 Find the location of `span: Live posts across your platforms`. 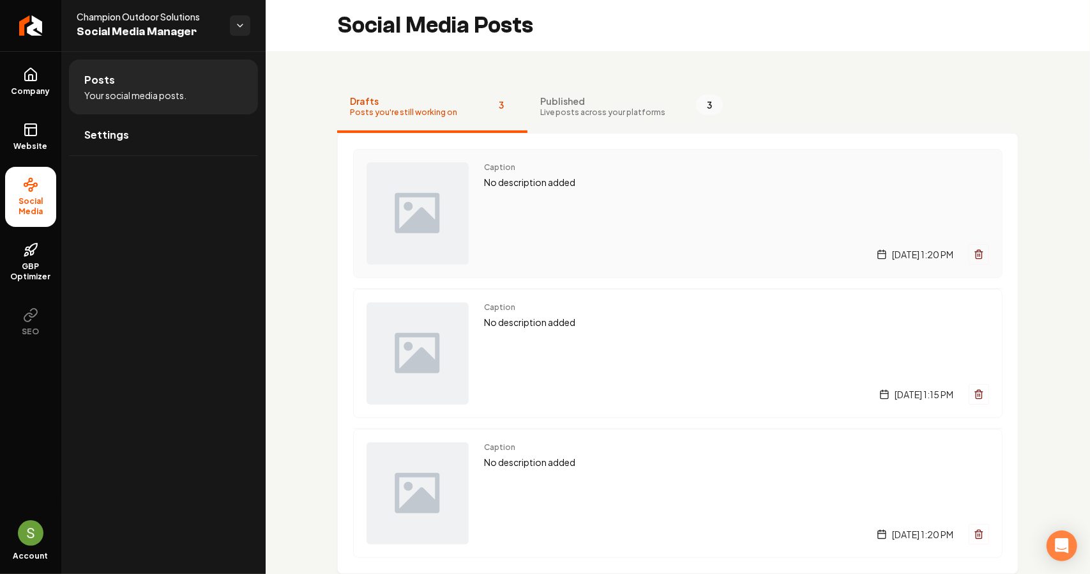

span: Live posts across your platforms is located at coordinates (603, 112).